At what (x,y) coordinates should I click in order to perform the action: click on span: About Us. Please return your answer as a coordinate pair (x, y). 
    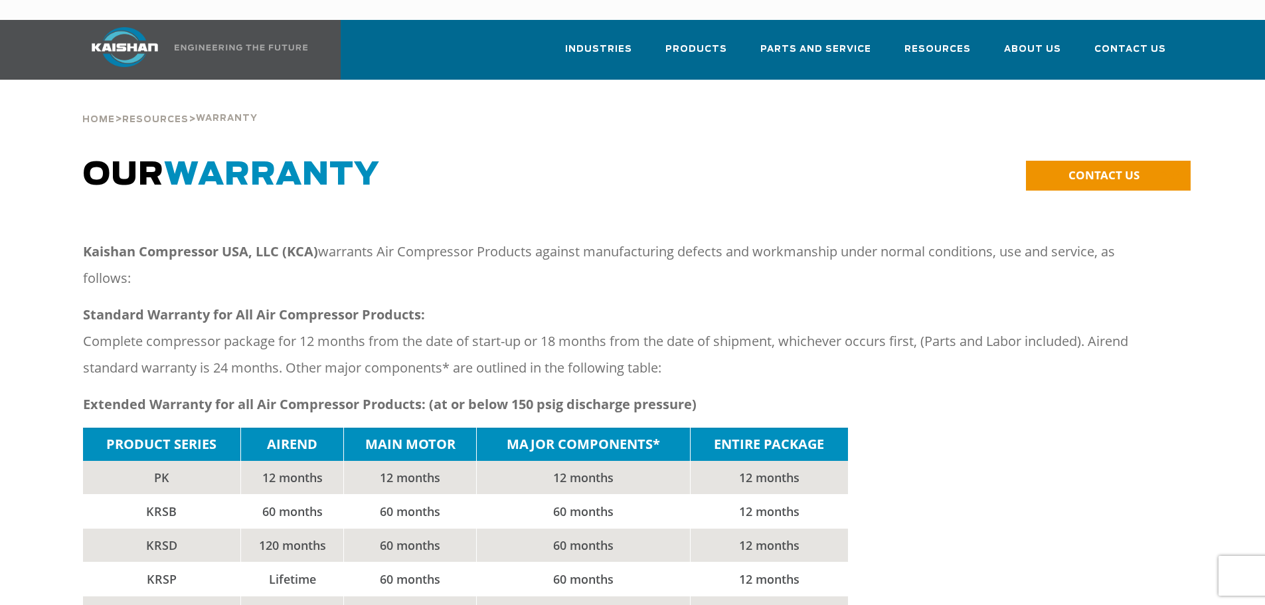
    Looking at the image, I should click on (1033, 49).